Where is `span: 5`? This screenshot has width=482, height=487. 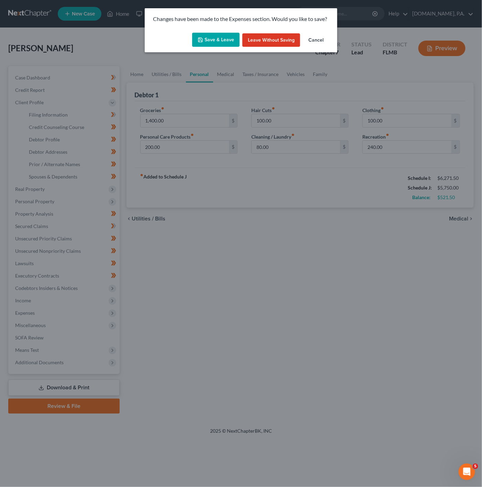 span: 5 is located at coordinates (476, 467).